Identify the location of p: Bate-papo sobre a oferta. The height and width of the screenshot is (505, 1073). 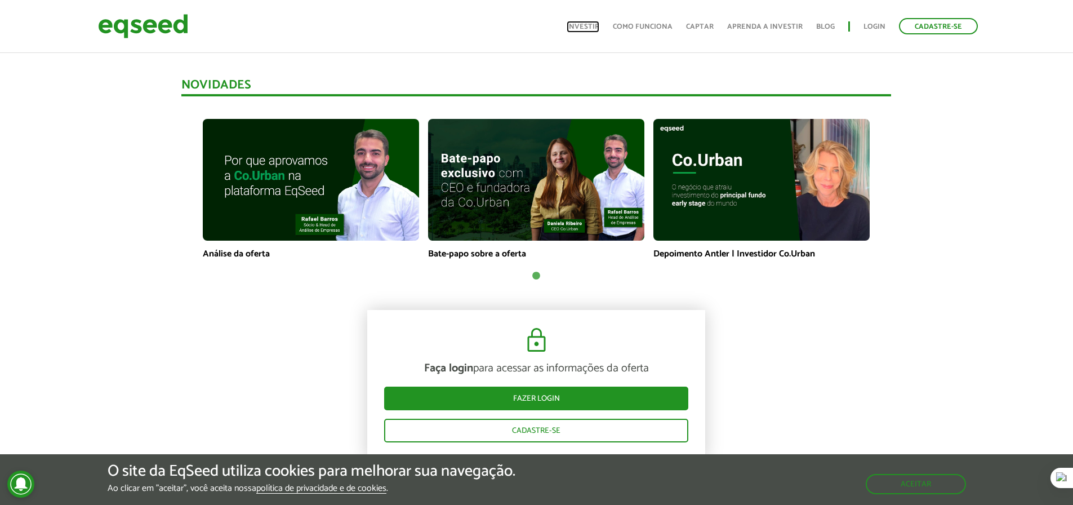
(536, 254).